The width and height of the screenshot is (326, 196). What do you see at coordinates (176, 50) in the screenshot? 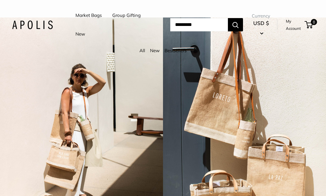
I see `a: Bestsellers` at bounding box center [176, 50].